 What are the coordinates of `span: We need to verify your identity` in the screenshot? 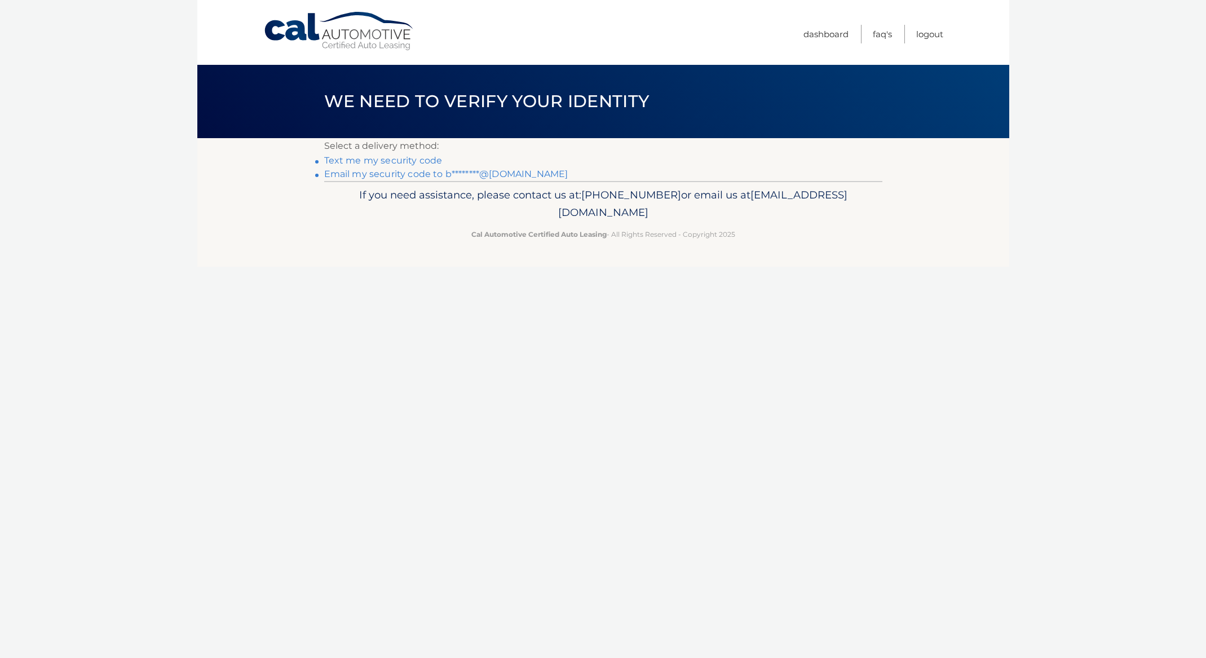 It's located at (487, 101).